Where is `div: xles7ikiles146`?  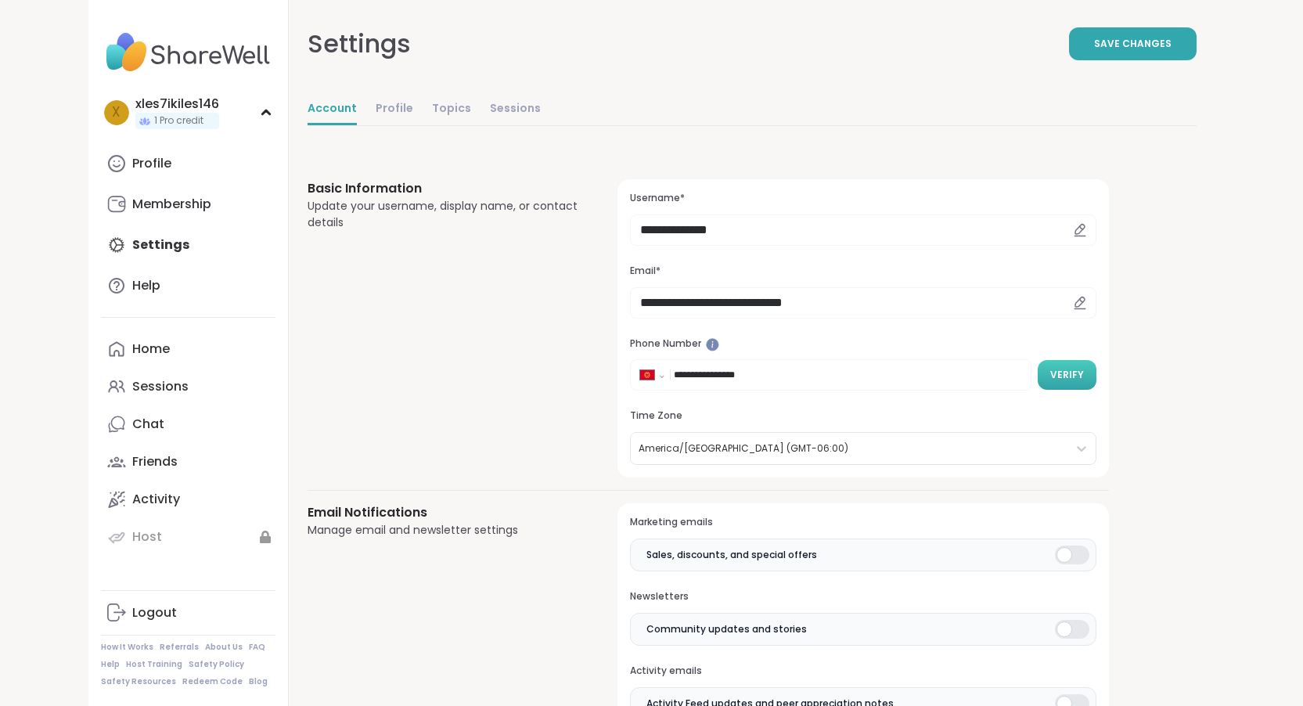 div: xles7ikiles146 is located at coordinates (177, 104).